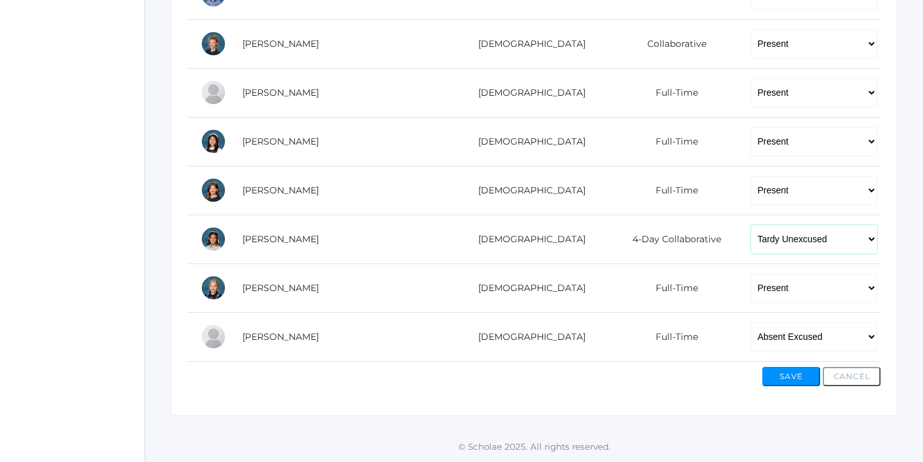  I want to click on button: Save, so click(791, 377).